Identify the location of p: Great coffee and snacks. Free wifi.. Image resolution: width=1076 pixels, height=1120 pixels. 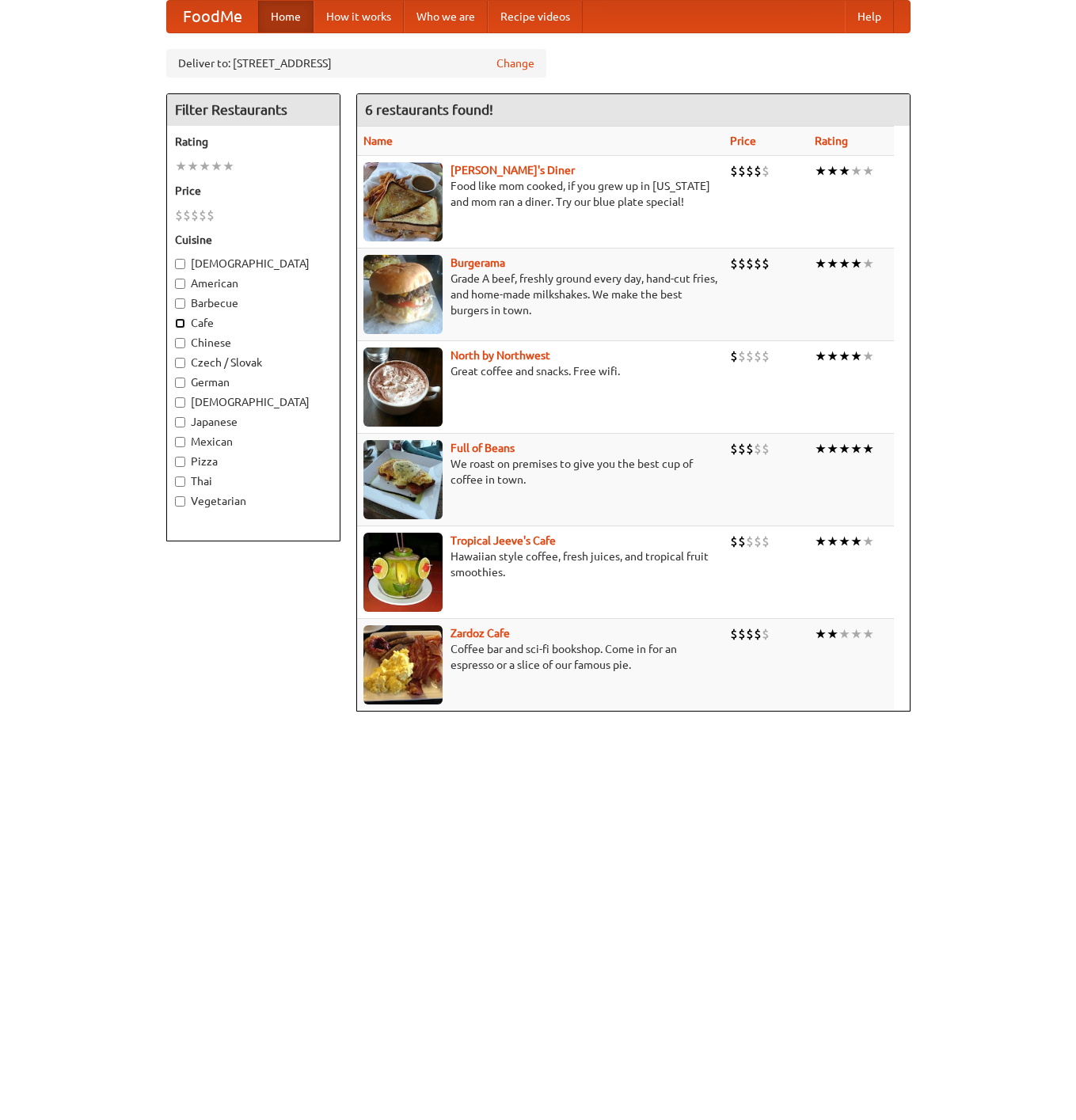
(540, 371).